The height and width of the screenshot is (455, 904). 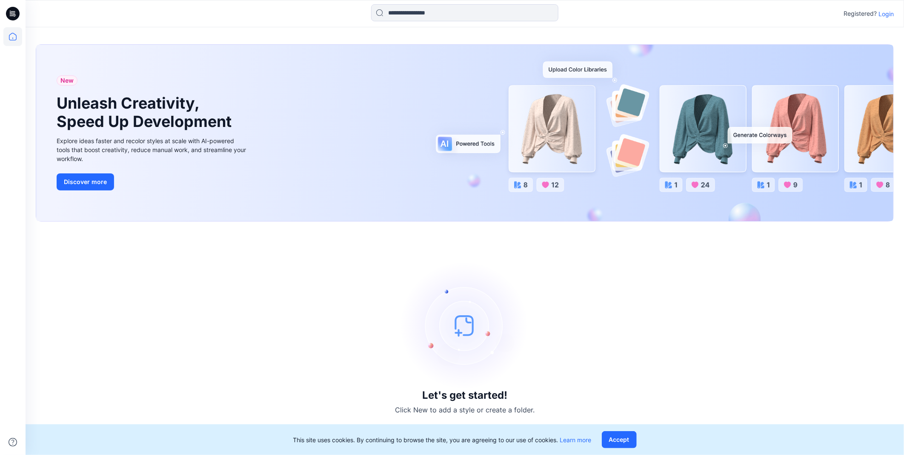 What do you see at coordinates (146, 112) in the screenshot?
I see `h1: Unleash Creativity, Speed Up Development` at bounding box center [146, 112].